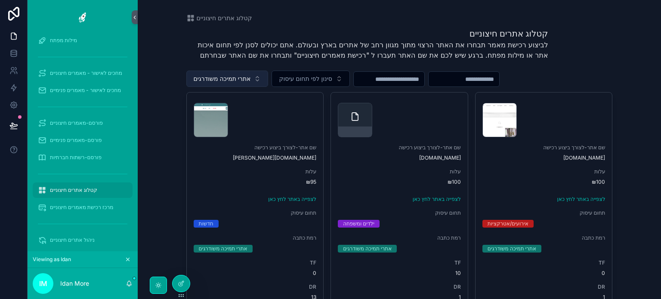 Image resolution: width=661 pixels, height=299 pixels. Describe the element at coordinates (76, 157) in the screenshot. I see `span: פורסם-רשתות חברתיות` at that location.